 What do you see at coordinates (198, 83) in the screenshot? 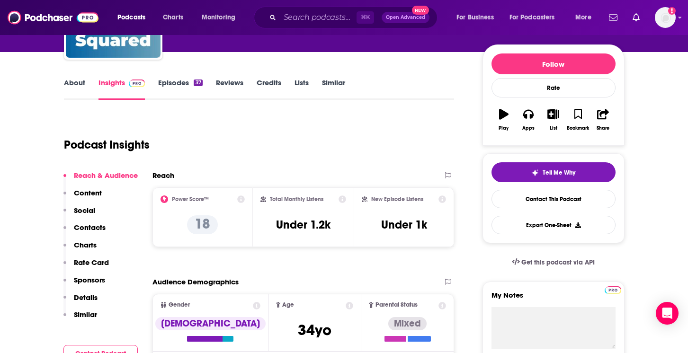
I see `div: 37` at bounding box center [198, 83].